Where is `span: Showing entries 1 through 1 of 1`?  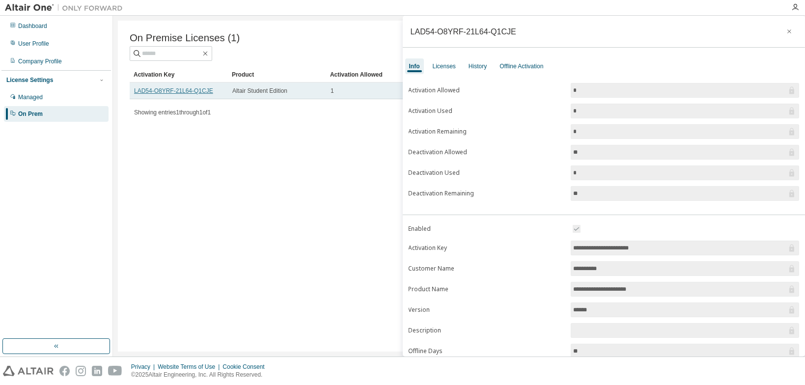 span: Showing entries 1 through 1 of 1 is located at coordinates (172, 113).